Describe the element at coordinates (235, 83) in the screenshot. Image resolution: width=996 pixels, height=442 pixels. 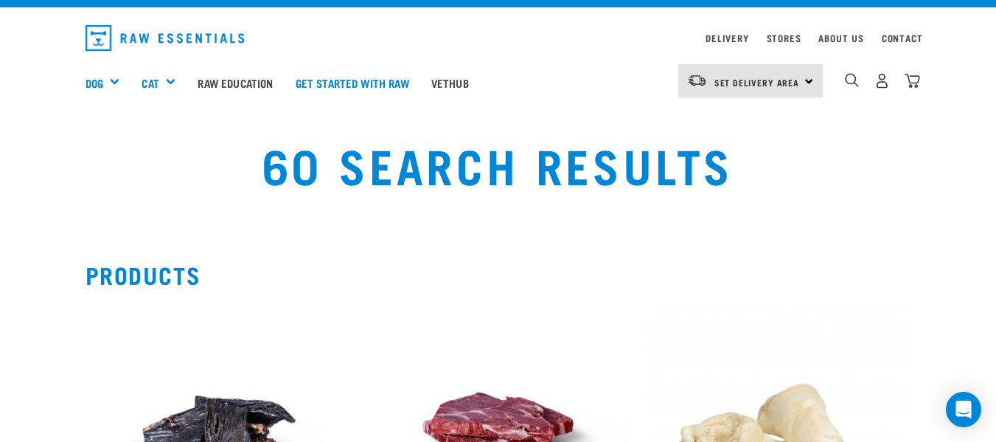
I see `a: Raw Education` at that location.